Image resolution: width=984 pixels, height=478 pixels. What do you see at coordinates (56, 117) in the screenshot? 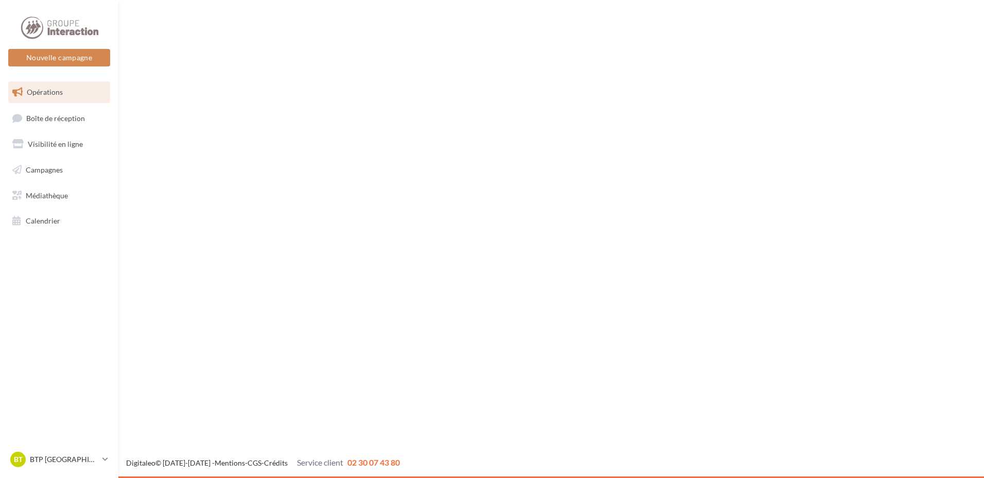
I see `span: Boîte de réception` at bounding box center [56, 117].